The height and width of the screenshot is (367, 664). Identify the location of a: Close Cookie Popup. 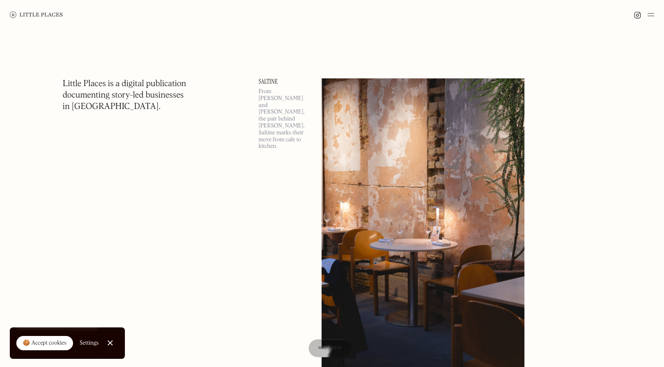
(110, 343).